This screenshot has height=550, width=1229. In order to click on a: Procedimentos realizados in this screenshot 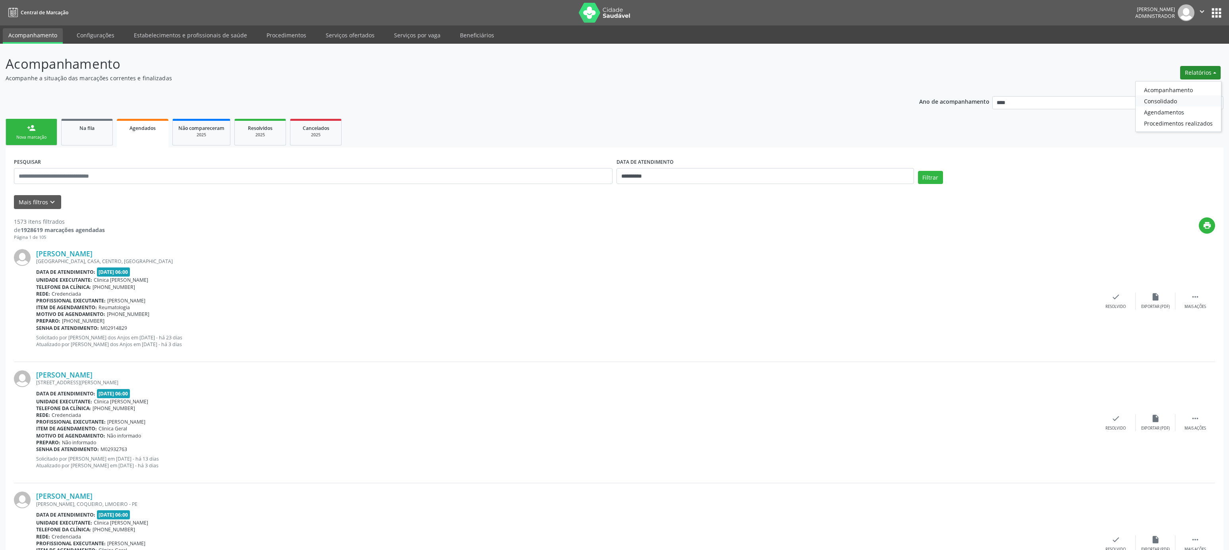, I will do `click(1178, 123)`.